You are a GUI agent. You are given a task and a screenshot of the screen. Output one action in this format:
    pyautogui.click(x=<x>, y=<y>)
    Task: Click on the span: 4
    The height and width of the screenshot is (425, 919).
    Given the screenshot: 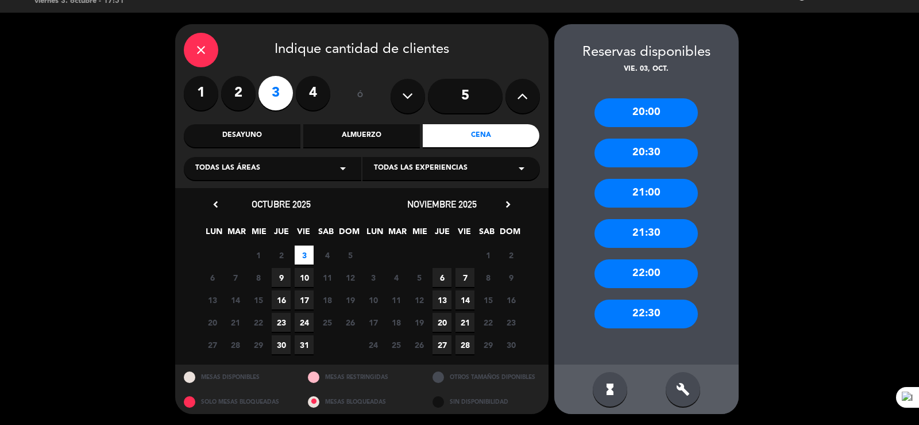 What is the action you would take?
    pyautogui.click(x=396, y=277)
    